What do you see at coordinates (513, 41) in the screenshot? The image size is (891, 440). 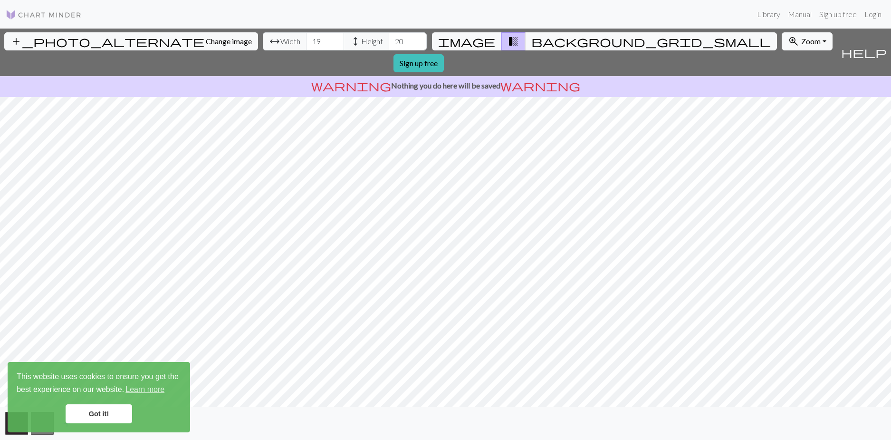 I see `span: transition_fade` at bounding box center [513, 41].